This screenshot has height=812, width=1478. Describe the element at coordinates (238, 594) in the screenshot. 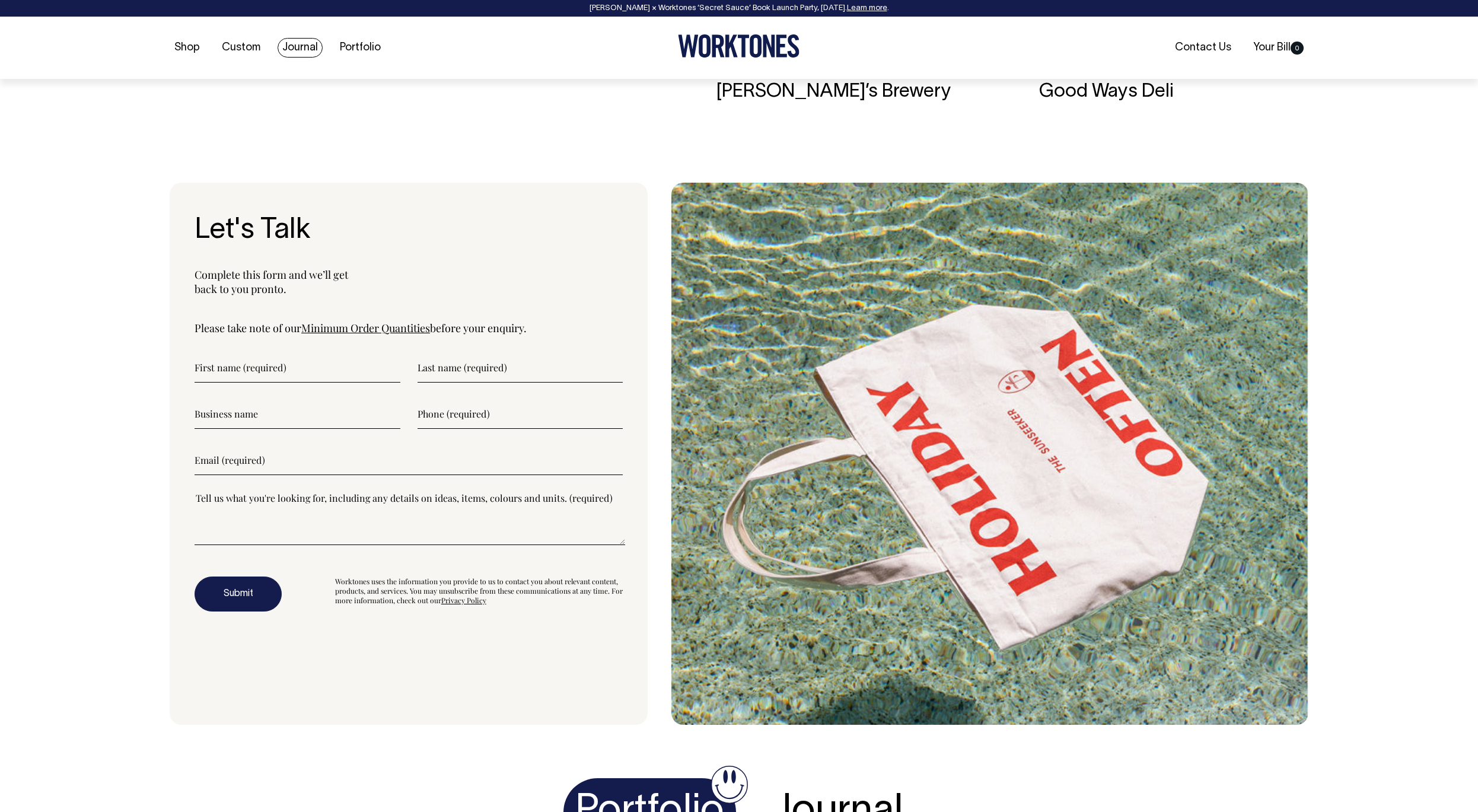

I see `button: Submit` at that location.